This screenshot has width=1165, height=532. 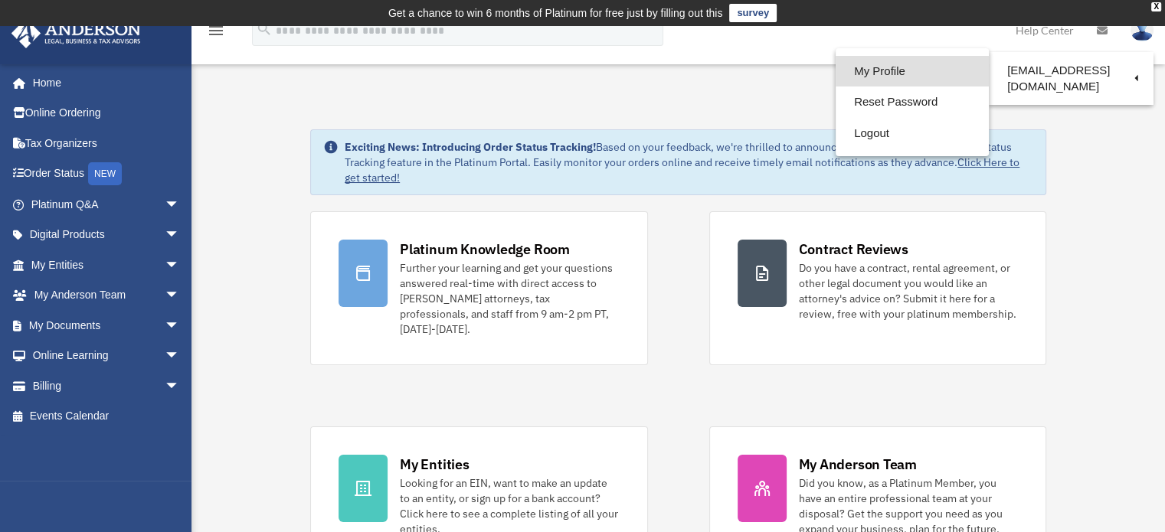 I want to click on a: Home, so click(x=103, y=83).